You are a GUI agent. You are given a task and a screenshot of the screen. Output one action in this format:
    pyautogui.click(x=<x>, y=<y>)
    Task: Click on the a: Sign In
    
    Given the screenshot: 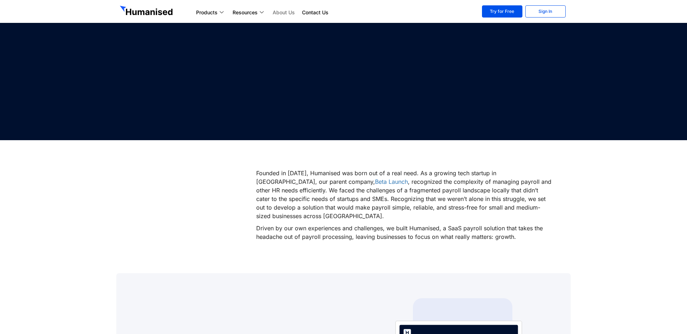 What is the action you would take?
    pyautogui.click(x=546, y=11)
    